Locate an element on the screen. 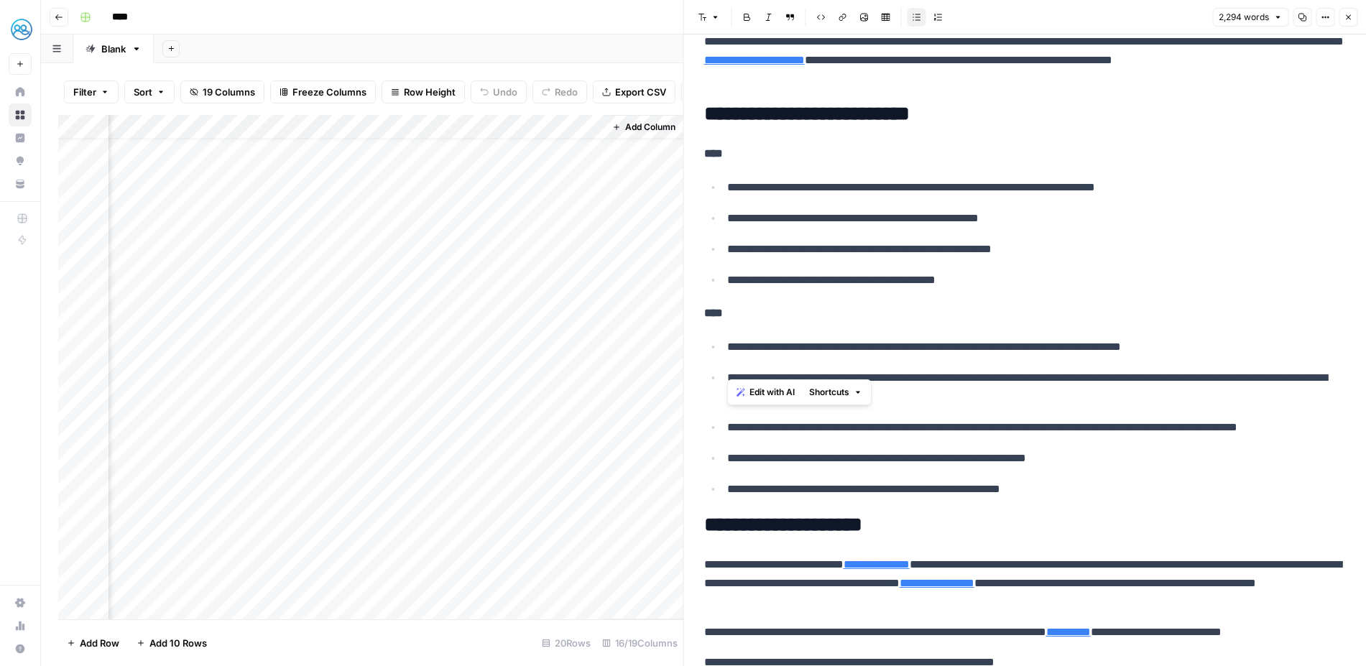  button: Redo is located at coordinates (560, 92).